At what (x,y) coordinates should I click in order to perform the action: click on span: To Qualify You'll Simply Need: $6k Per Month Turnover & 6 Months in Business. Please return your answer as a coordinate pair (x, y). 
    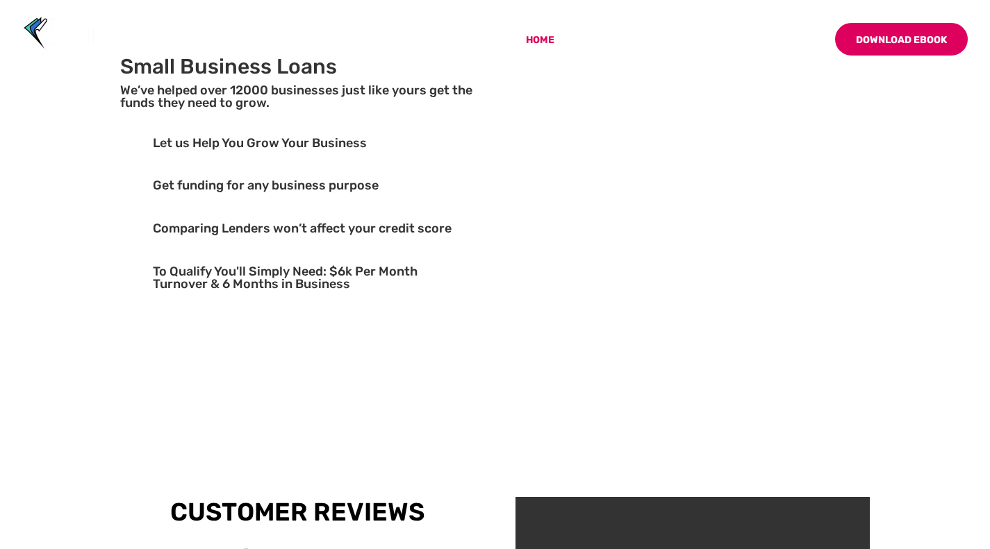
    Looking at the image, I should click on (285, 278).